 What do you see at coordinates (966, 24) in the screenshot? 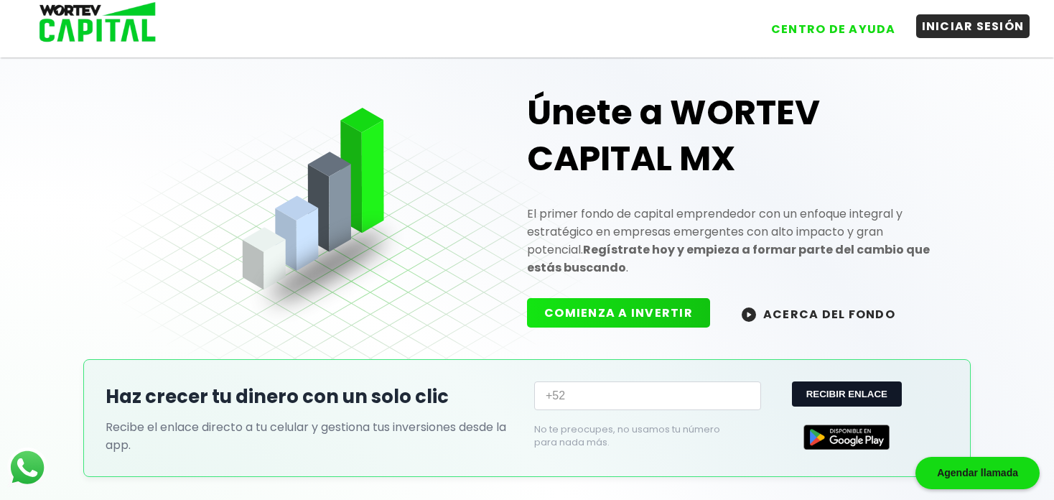
I see `a: INICIAR SESIÓN` at bounding box center [966, 24].